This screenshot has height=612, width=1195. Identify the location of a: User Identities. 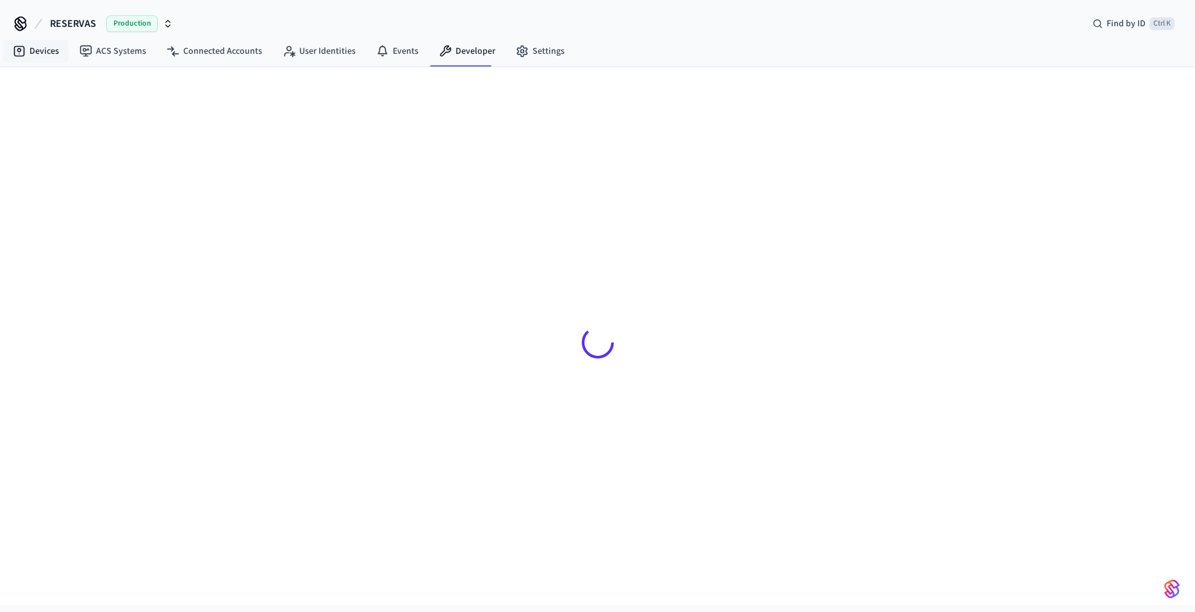
(319, 51).